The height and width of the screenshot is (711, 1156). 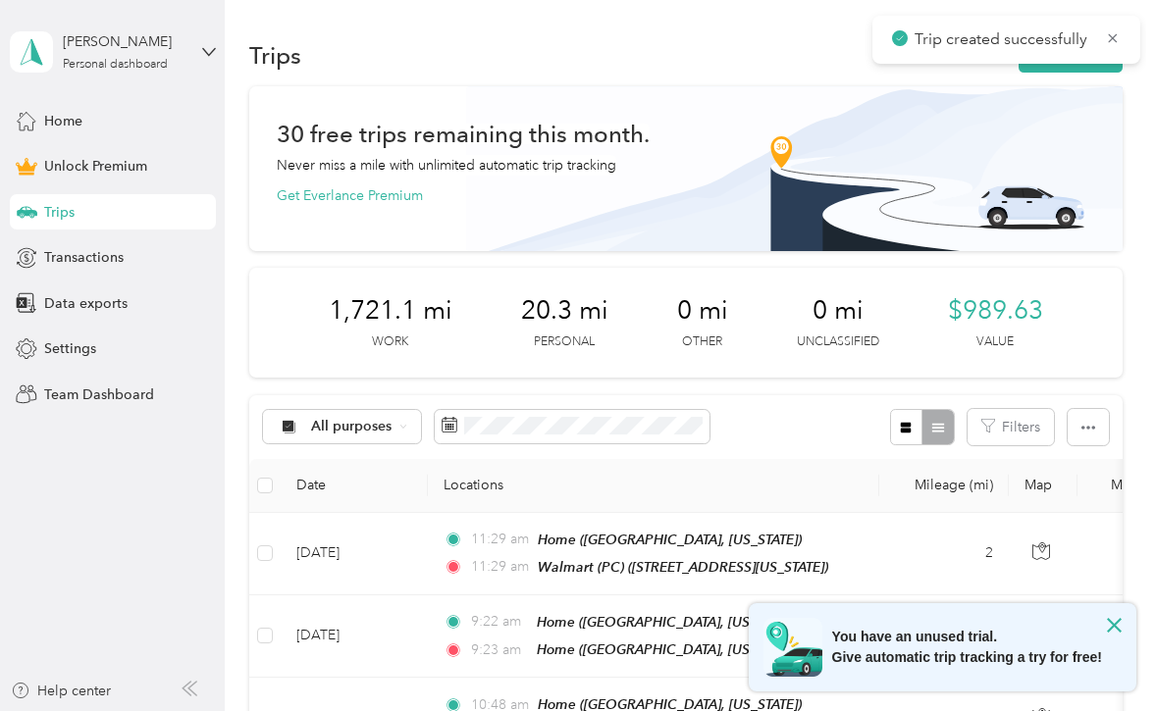 What do you see at coordinates (995, 311) in the screenshot?
I see `span: $989.63` at bounding box center [995, 311].